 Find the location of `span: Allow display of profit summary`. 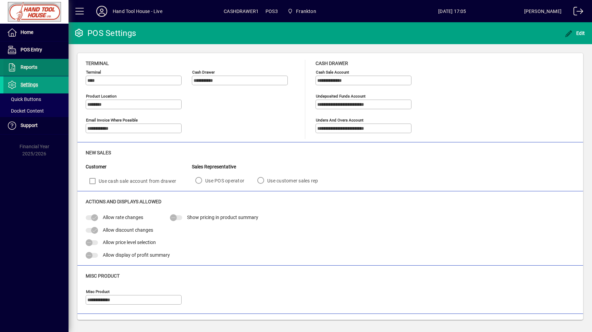

span: Allow display of profit summary is located at coordinates (136, 255).